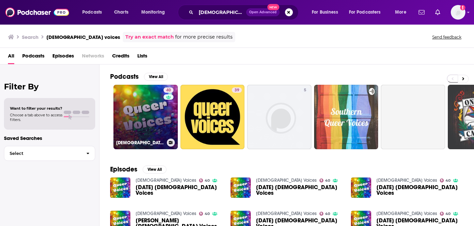  What do you see at coordinates (121, 12) in the screenshot?
I see `a: Charts` at bounding box center [121, 12].